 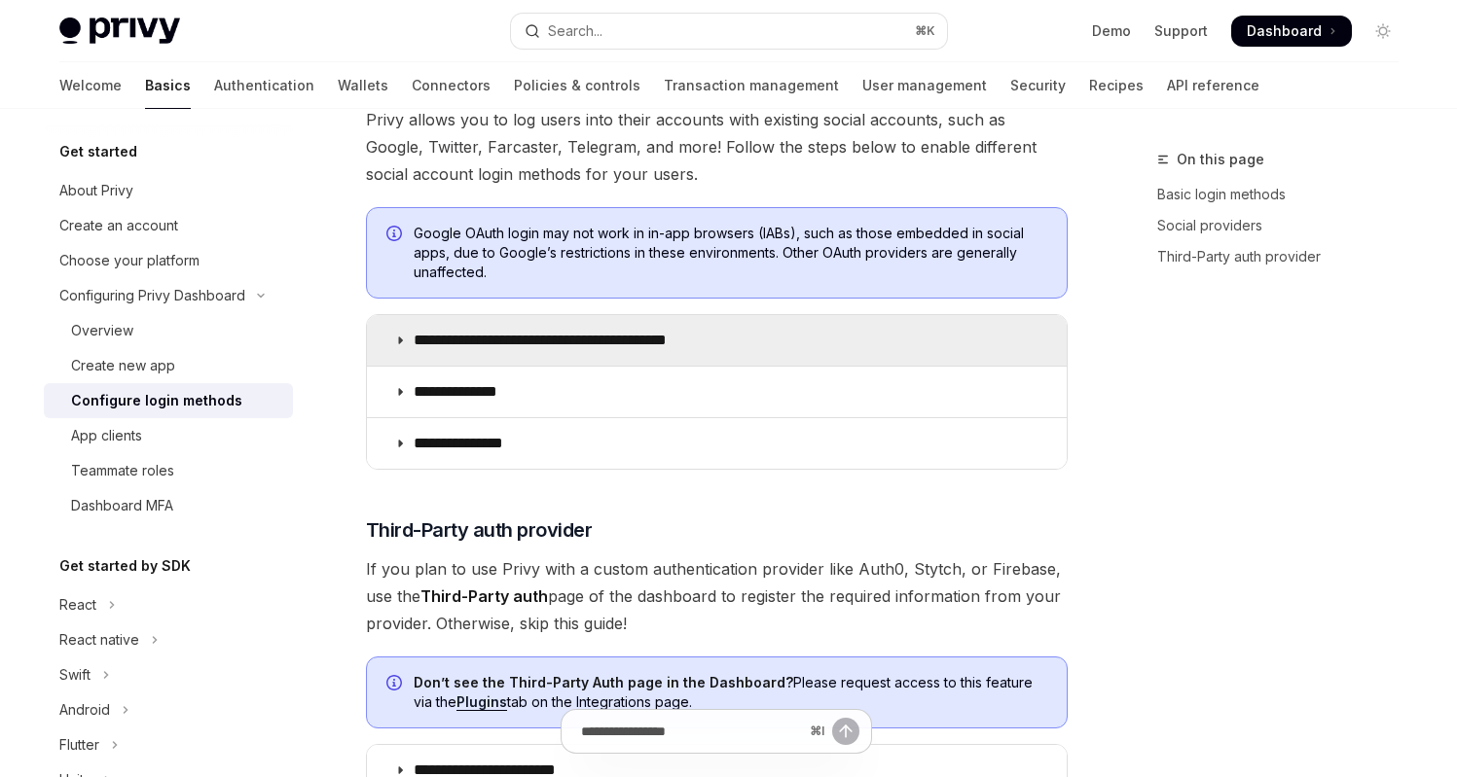 I want to click on a: Recipes, so click(x=1116, y=86).